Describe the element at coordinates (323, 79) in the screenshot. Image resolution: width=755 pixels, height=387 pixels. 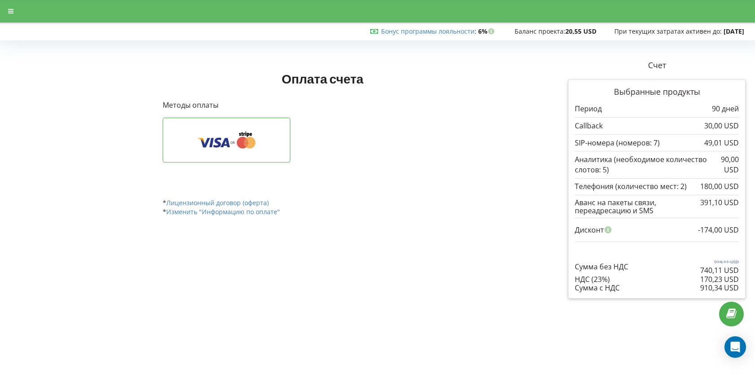
I see `h1: Оплата счета` at that location.